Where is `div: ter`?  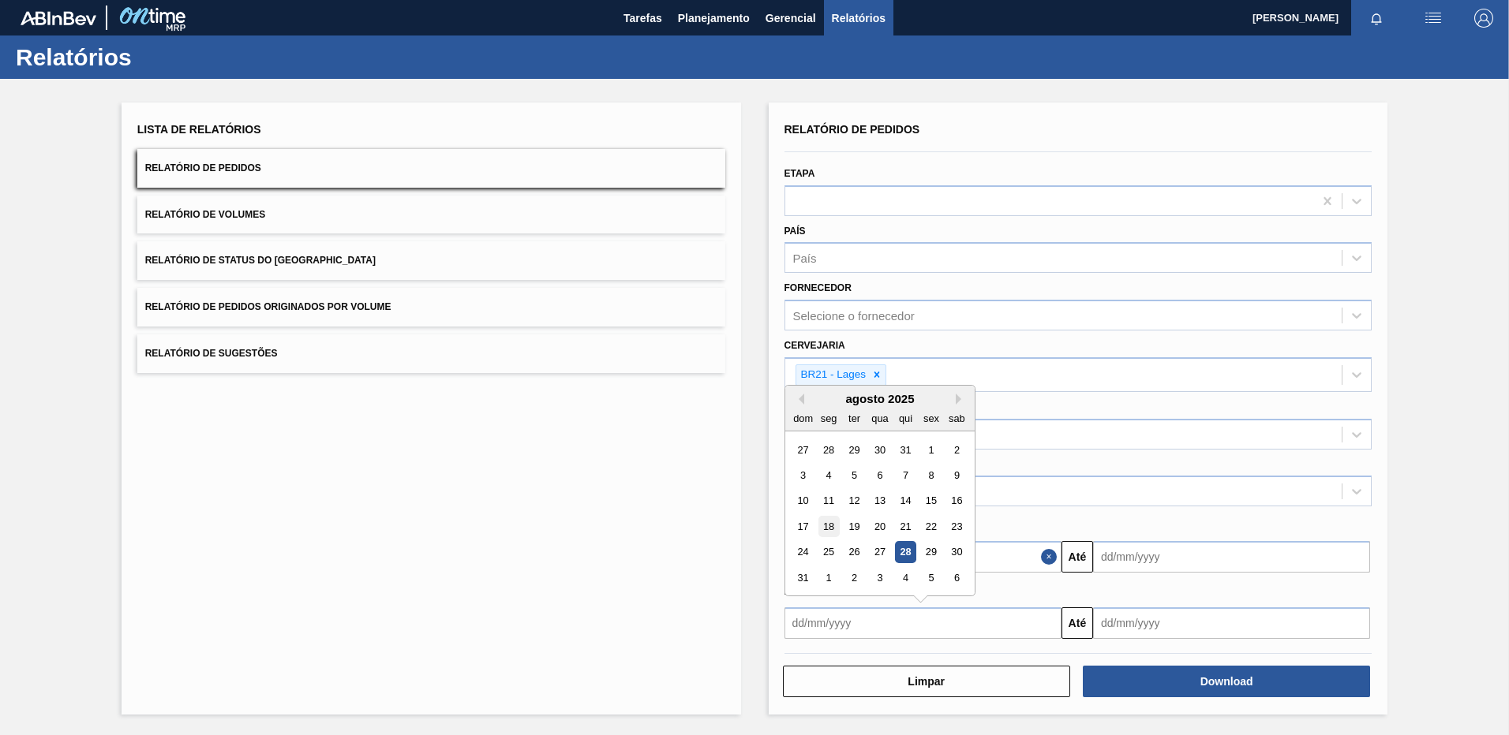 div: ter is located at coordinates (853, 418).